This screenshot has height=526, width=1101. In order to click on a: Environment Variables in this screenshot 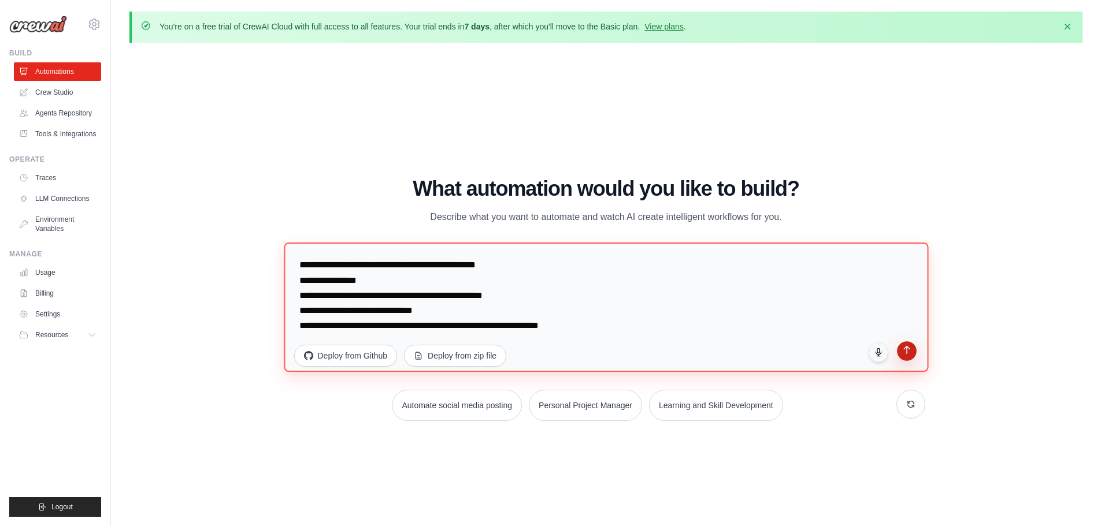, I will do `click(57, 224)`.